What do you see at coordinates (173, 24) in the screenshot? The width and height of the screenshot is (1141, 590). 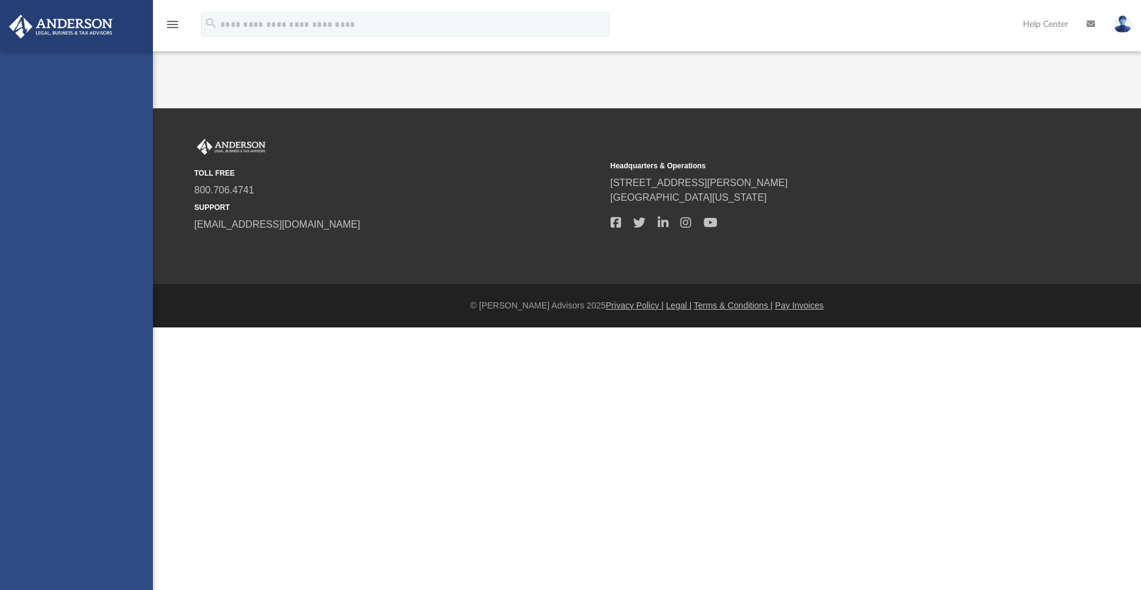 I see `i: menu` at bounding box center [173, 24].